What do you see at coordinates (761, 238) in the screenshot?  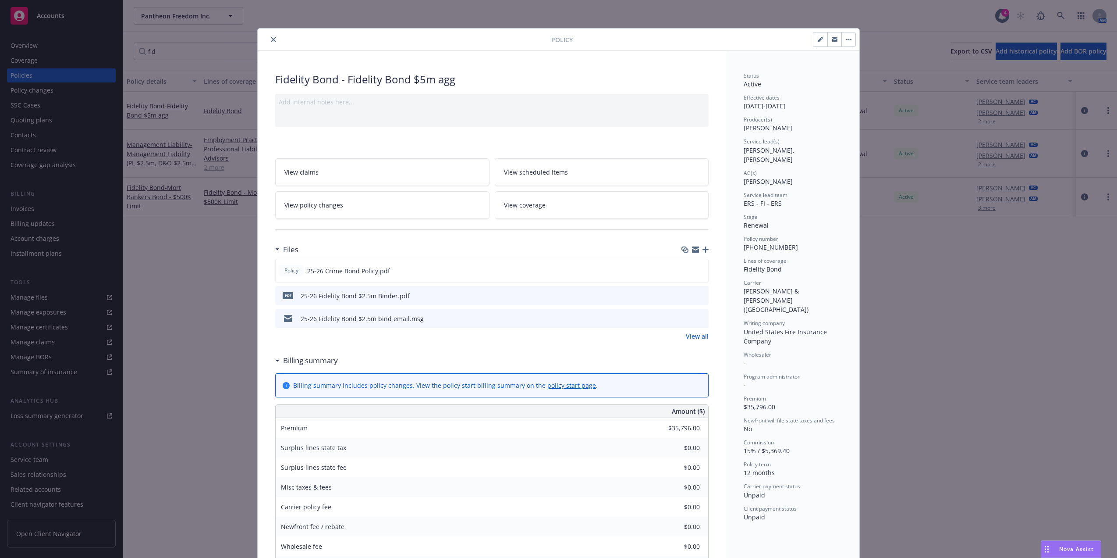 I see `span: Policy number` at bounding box center [761, 238].